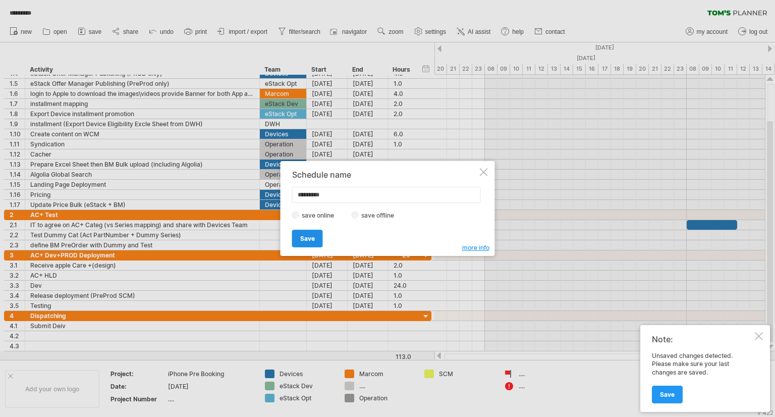  What do you see at coordinates (476, 247) in the screenshot?
I see `span: more info` at bounding box center [476, 247].